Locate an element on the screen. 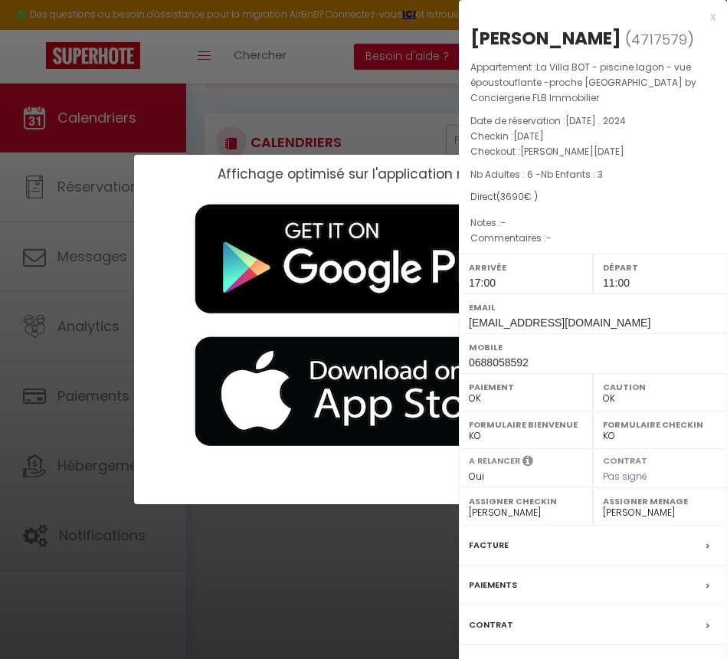  p: Notes : is located at coordinates (593, 223).